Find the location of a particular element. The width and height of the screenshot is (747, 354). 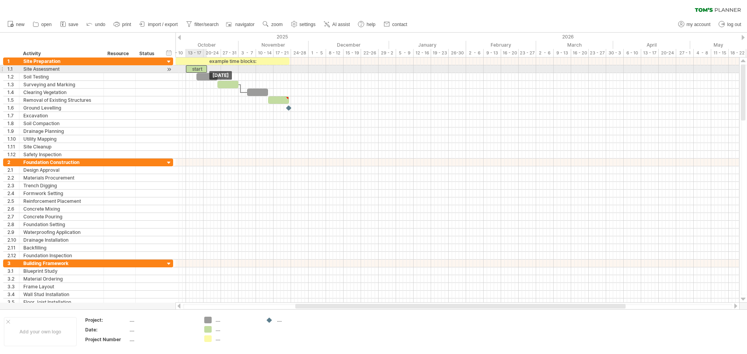

div: 15 - 19 is located at coordinates (352, 53).